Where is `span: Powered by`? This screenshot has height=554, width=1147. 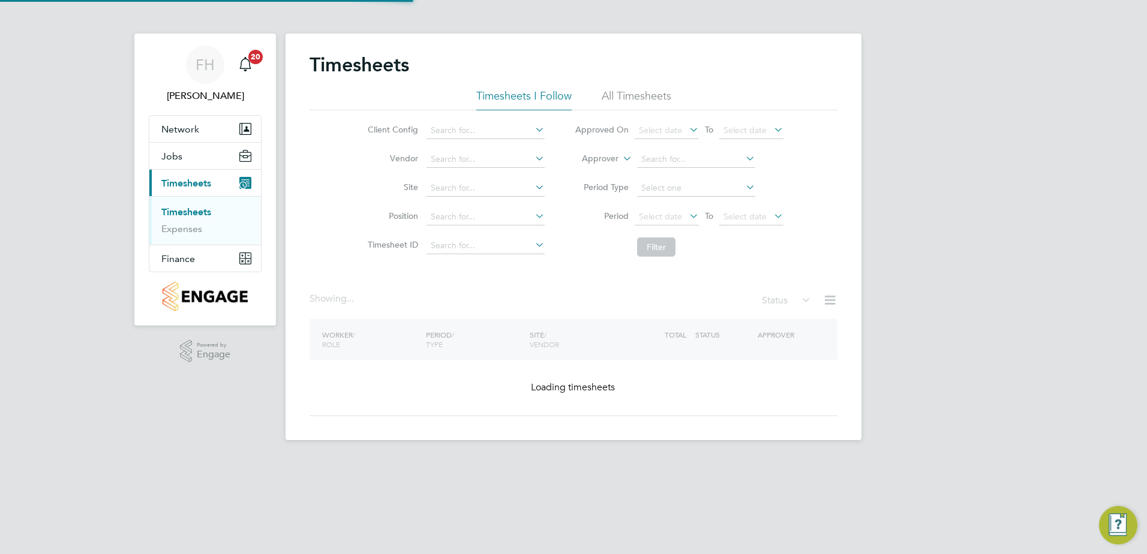 span: Powered by is located at coordinates (213, 345).